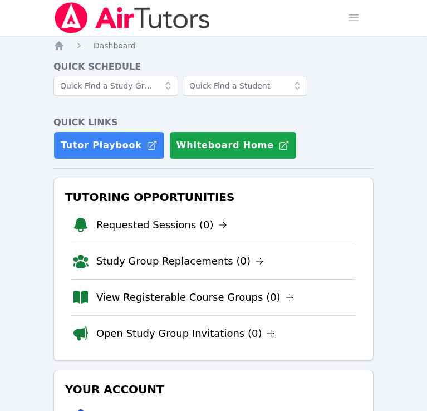  I want to click on a: Open Study Group Invitations (0), so click(186, 334).